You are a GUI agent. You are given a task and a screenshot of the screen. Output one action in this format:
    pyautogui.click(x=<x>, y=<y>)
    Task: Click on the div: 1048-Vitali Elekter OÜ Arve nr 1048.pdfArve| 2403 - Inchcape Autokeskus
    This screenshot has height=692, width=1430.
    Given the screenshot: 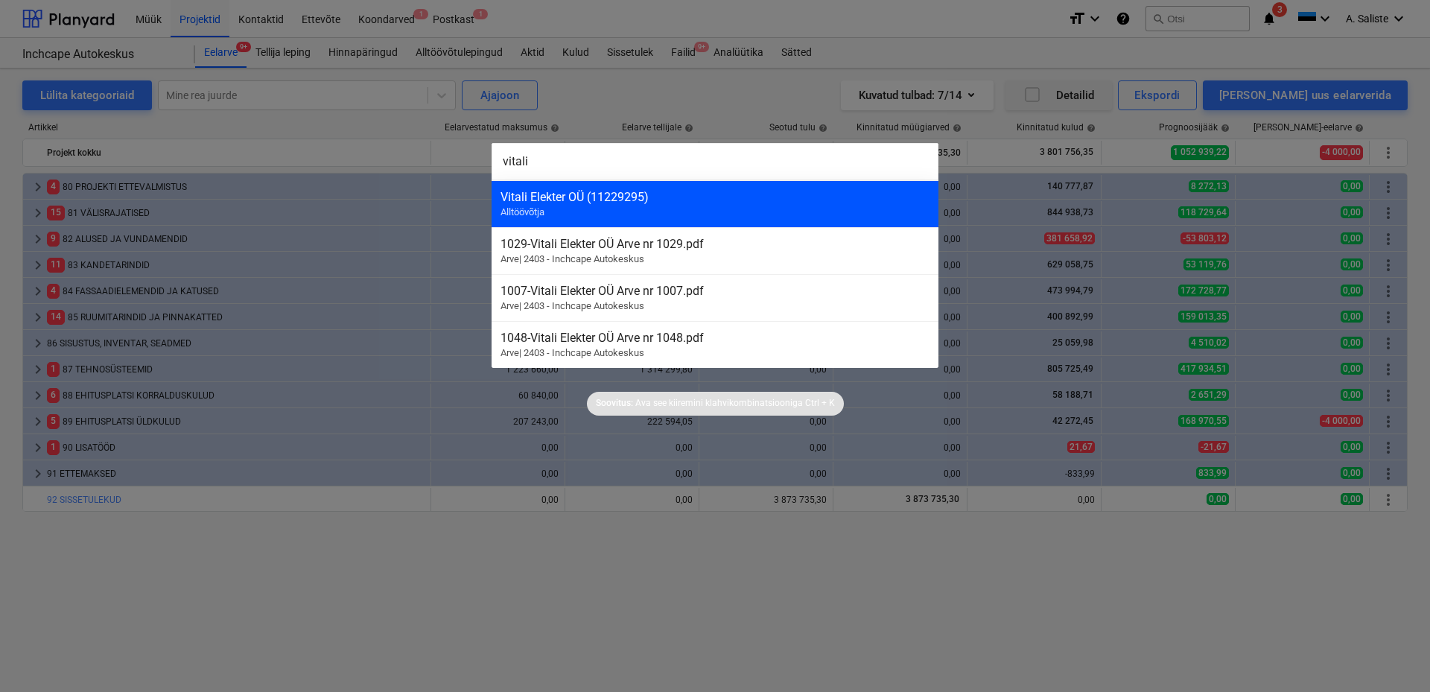 What is the action you would take?
    pyautogui.click(x=715, y=344)
    